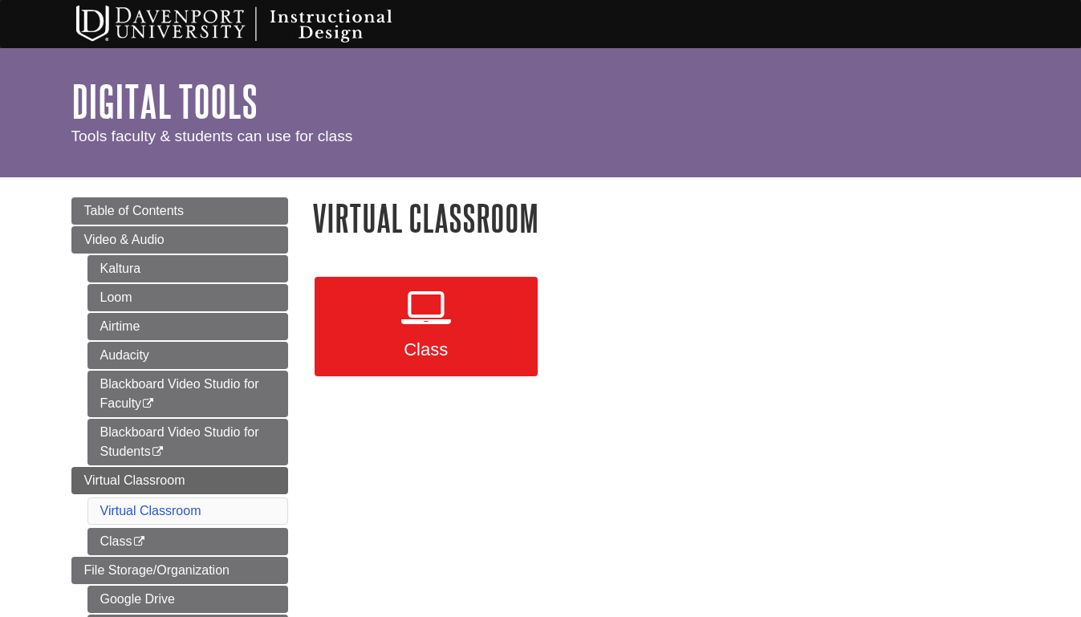 This screenshot has width=1081, height=617. Describe the element at coordinates (188, 442) in the screenshot. I see `a: Blackboard Video Studio for Students` at that location.